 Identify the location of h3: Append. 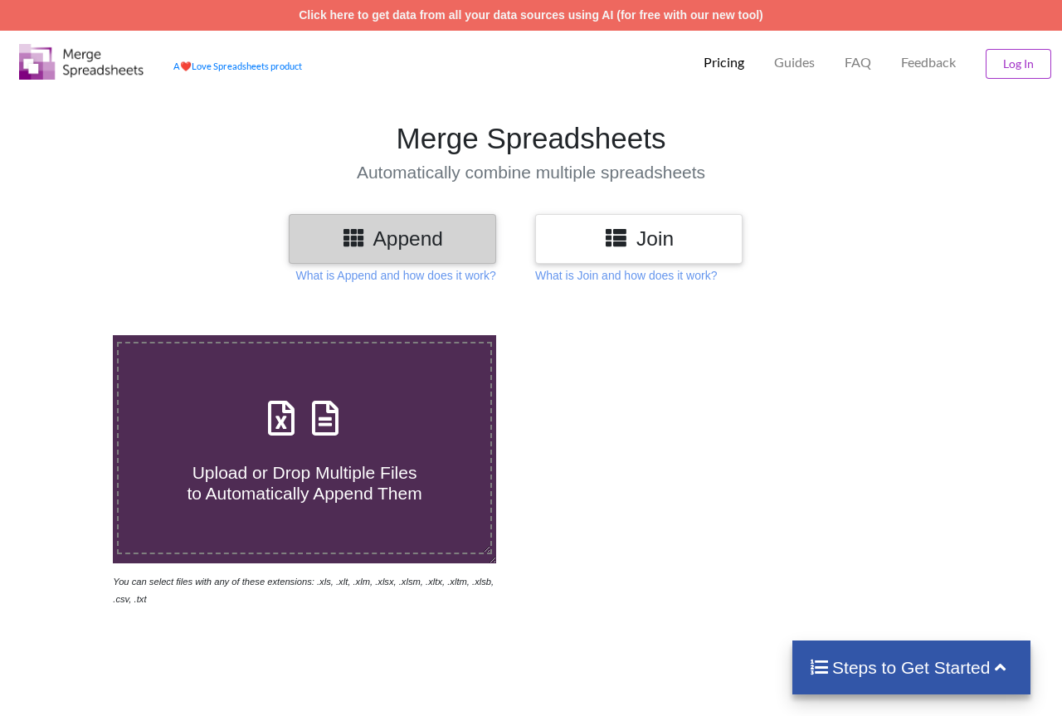
(392, 238).